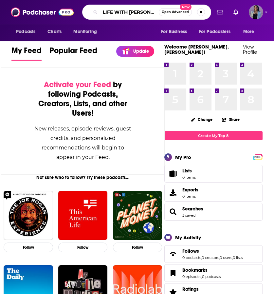 Image resolution: width=274 pixels, height=294 pixels. What do you see at coordinates (147, 12) in the screenshot?
I see `div: Search podcasts, credits, & more...` at bounding box center [147, 12].